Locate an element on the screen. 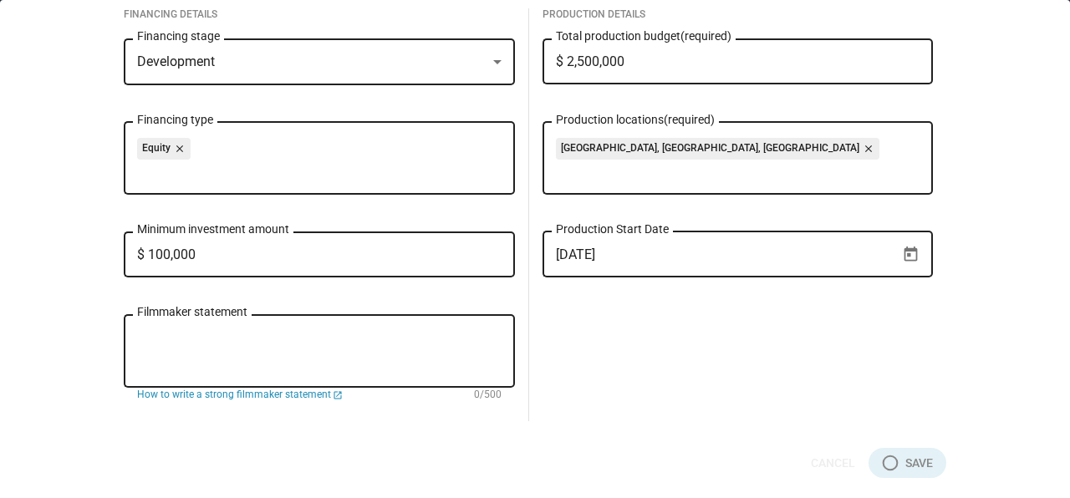  span: Save is located at coordinates (907, 463).